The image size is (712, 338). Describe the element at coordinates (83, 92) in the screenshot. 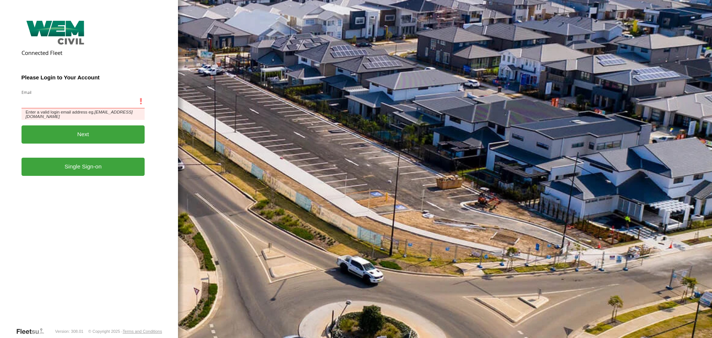

I see `label: Email` at that location.